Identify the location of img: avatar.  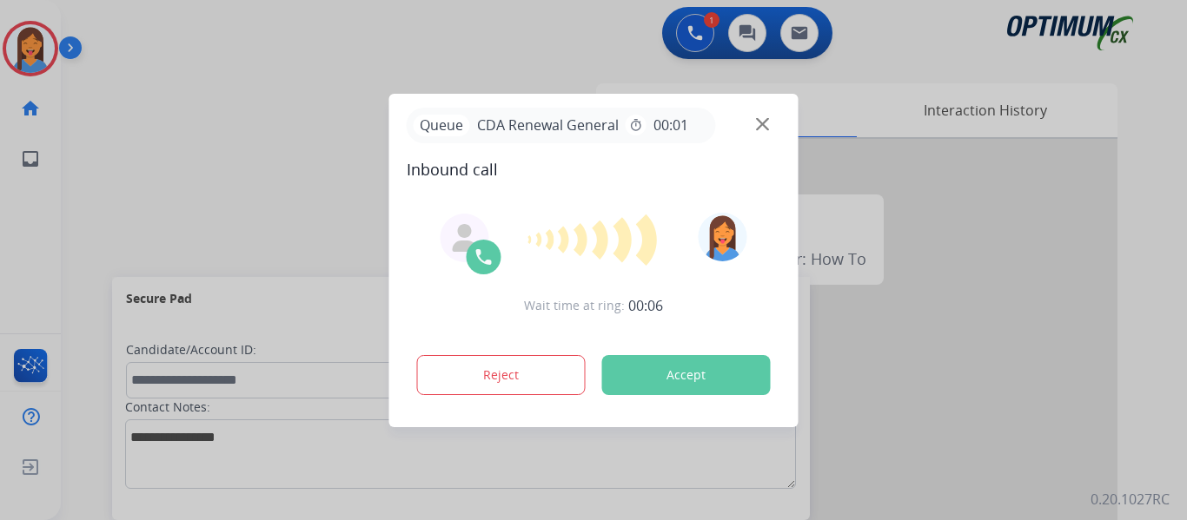
(722, 237).